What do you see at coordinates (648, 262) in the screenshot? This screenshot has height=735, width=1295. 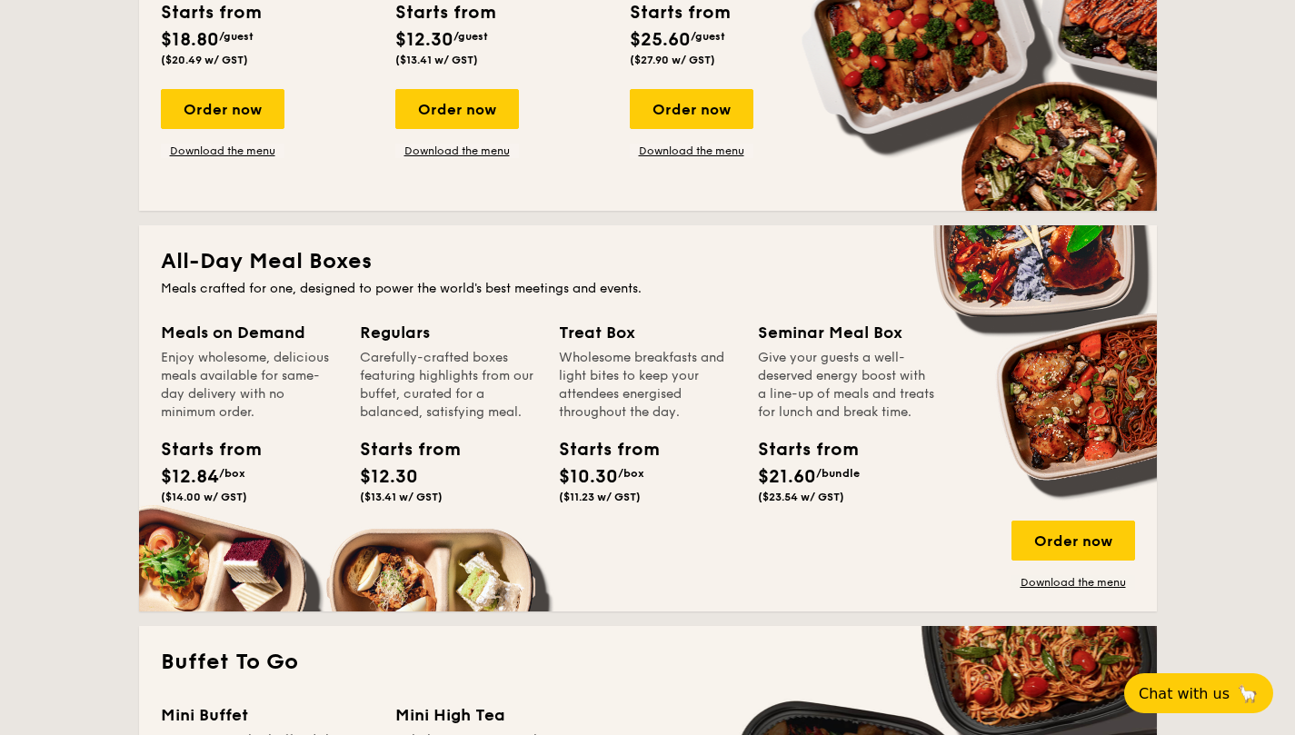 I see `h2: All-Day Meal Boxes` at bounding box center [648, 262].